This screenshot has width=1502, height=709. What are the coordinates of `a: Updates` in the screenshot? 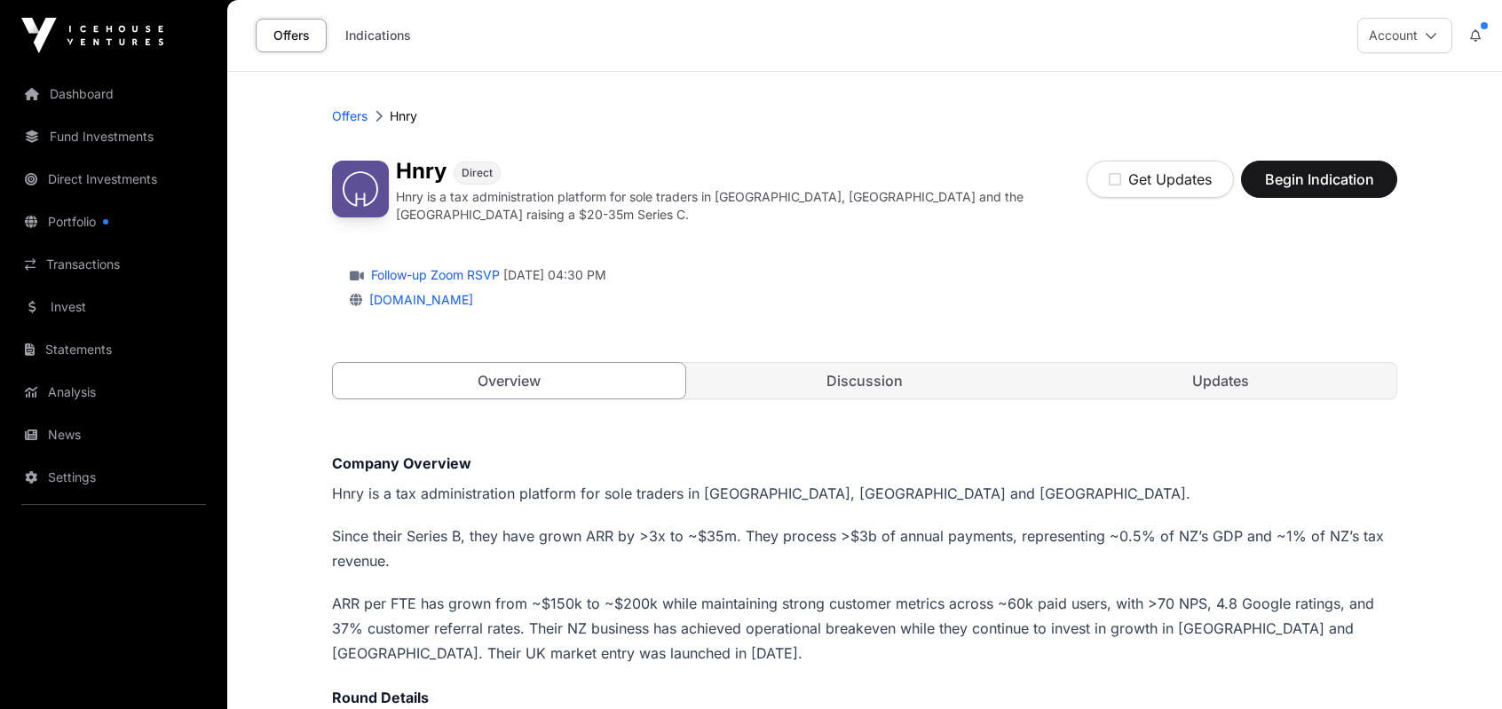 It's located at (1219, 381).